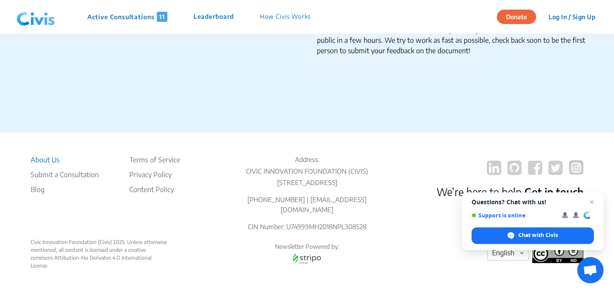 This screenshot has height=292, width=614. Describe the element at coordinates (99, 254) in the screenshot. I see `div: Civic Innovation Foundation (Civis) 2025. Unless otherwise mentioned, all content is licensed und...` at that location.